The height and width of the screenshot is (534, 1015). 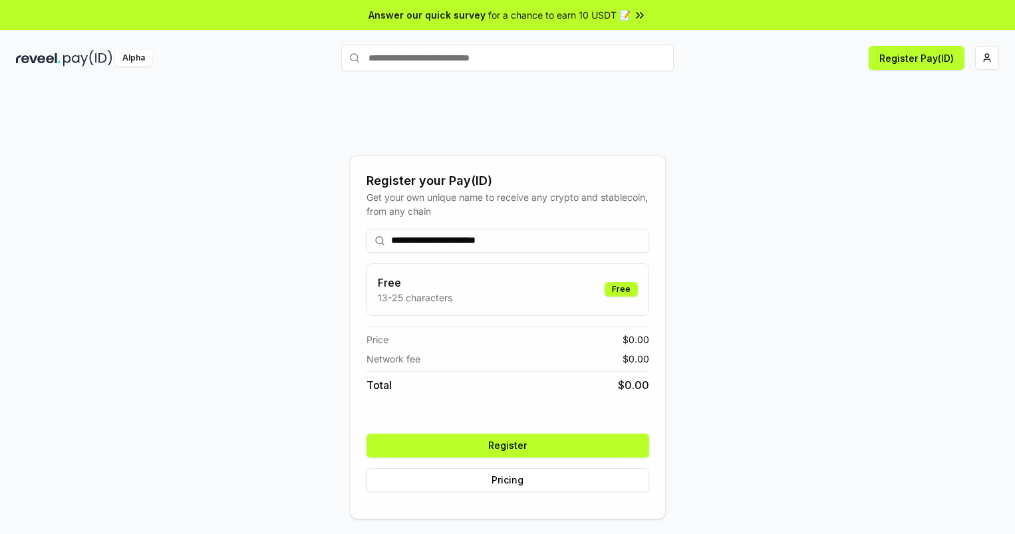 I want to click on span: Network fee, so click(x=393, y=358).